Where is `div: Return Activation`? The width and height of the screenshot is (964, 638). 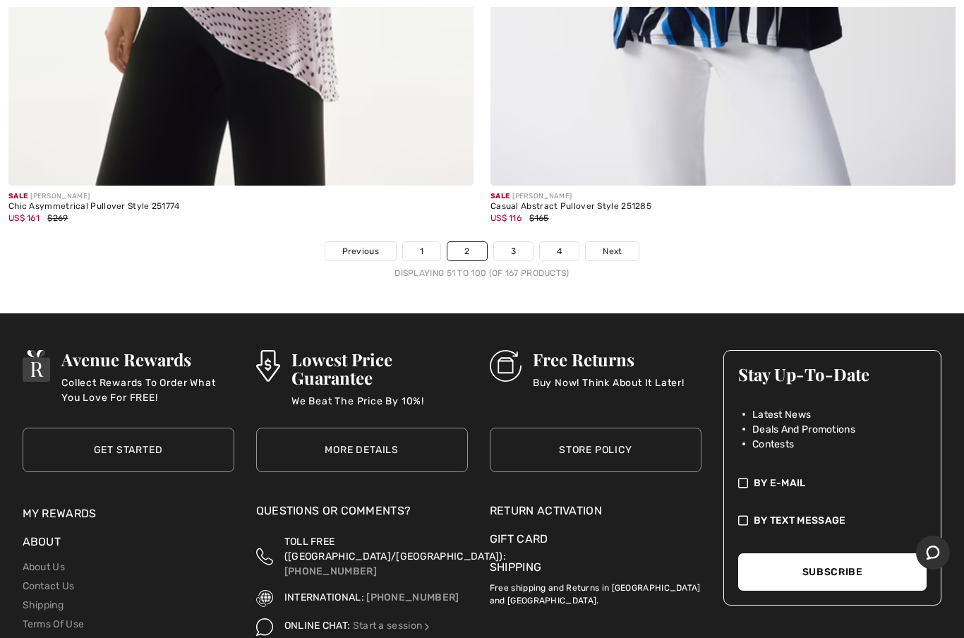 div: Return Activation is located at coordinates (596, 511).